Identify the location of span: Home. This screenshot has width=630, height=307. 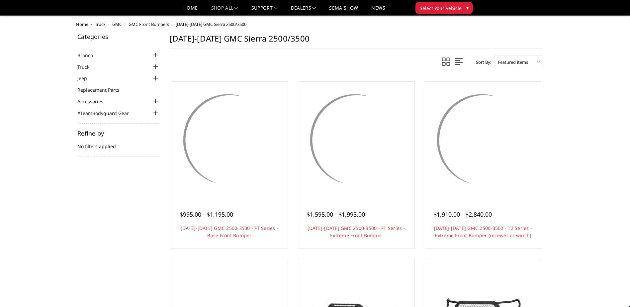
(82, 24).